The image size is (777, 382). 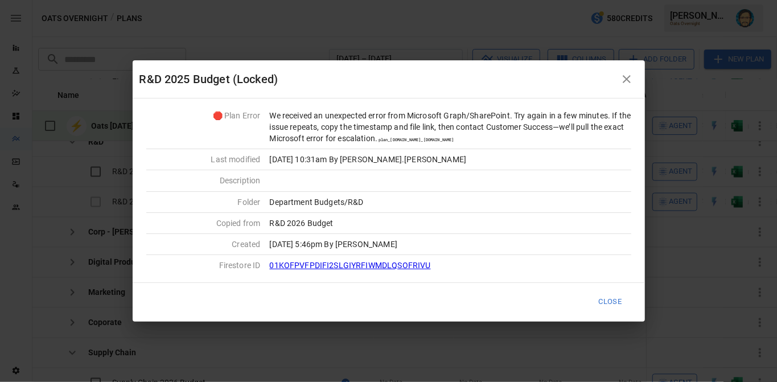 I want to click on div: Firestore ID, so click(x=203, y=265).